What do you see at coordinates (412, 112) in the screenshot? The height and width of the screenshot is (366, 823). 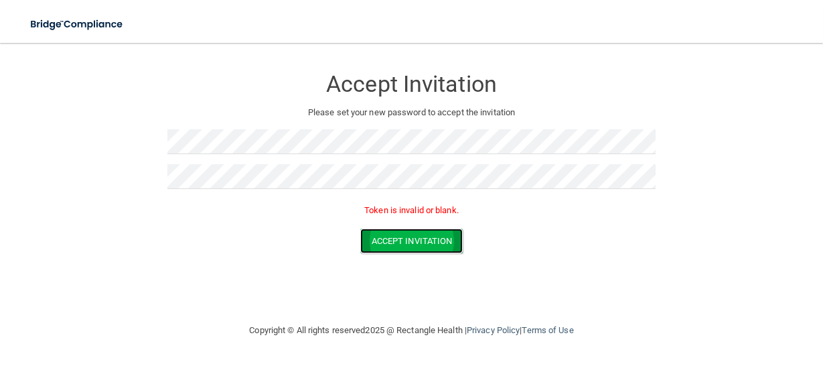 I see `p: Please set your new password to accept the invitation` at bounding box center [412, 112].